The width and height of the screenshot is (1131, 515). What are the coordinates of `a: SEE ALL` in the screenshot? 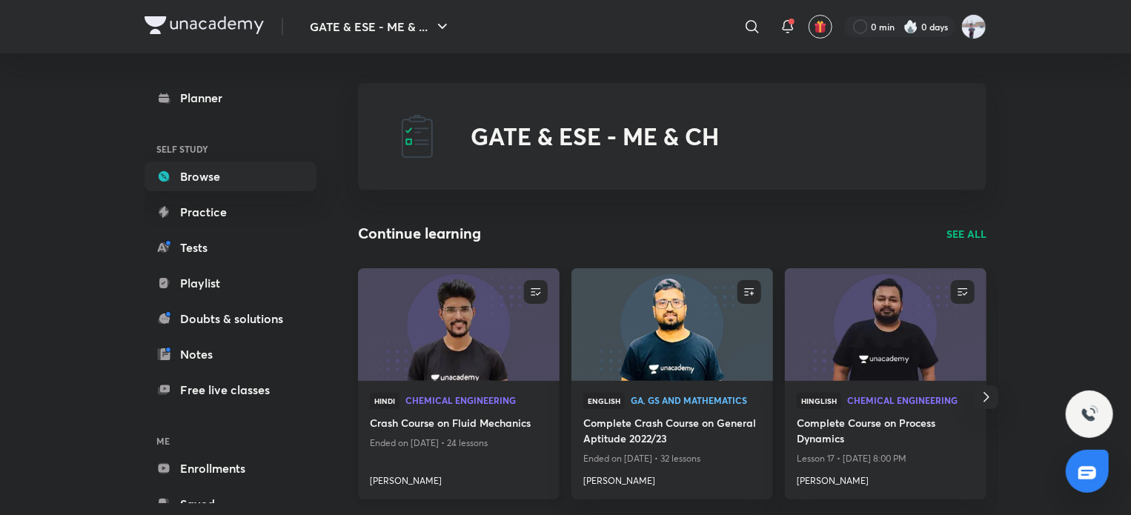 It's located at (966, 233).